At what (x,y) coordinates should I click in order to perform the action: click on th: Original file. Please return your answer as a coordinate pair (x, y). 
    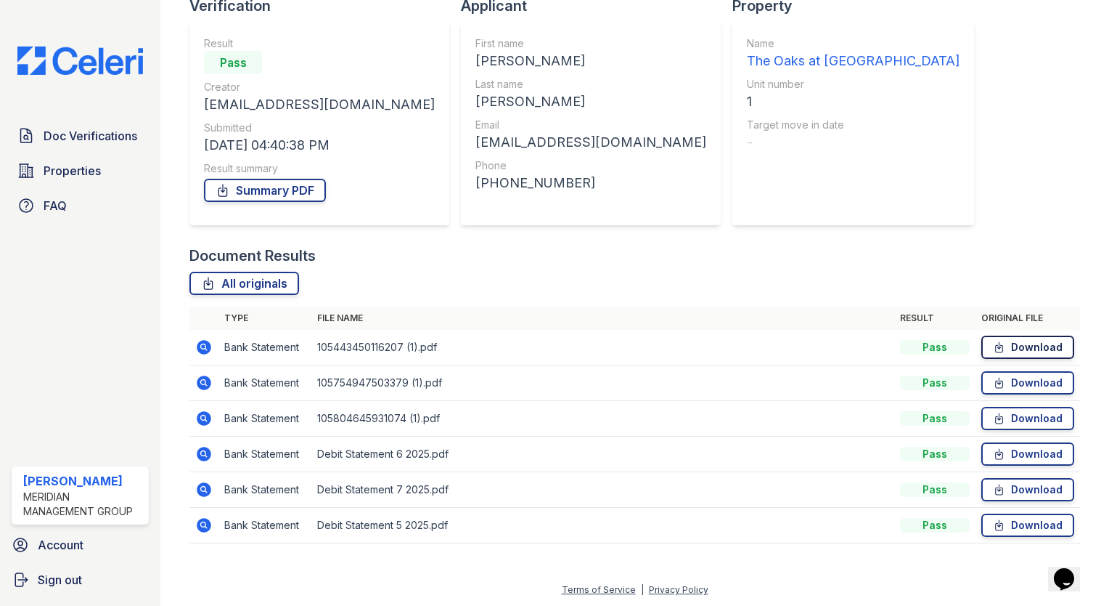
    Looking at the image, I should click on (1028, 318).